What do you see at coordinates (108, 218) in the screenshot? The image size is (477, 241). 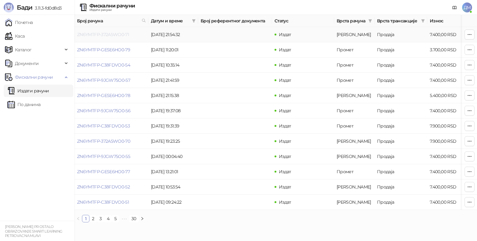 I see `a: 4` at bounding box center [108, 218].